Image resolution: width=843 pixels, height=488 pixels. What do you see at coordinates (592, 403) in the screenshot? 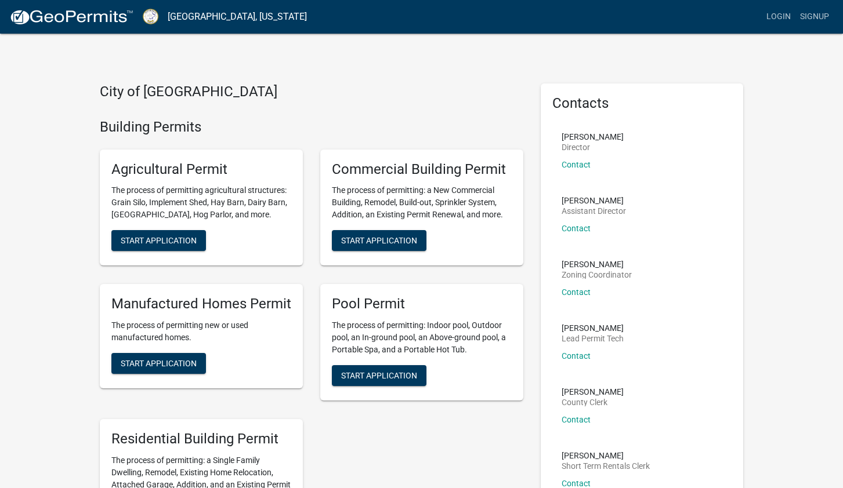
I see `p: County Clerk` at bounding box center [592, 403].